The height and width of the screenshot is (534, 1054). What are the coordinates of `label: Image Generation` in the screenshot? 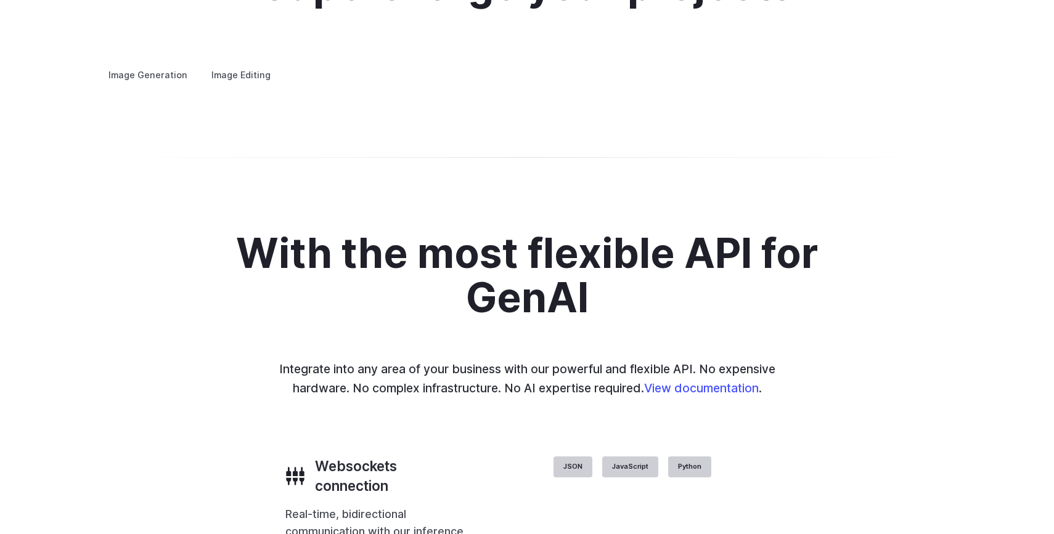 It's located at (148, 75).